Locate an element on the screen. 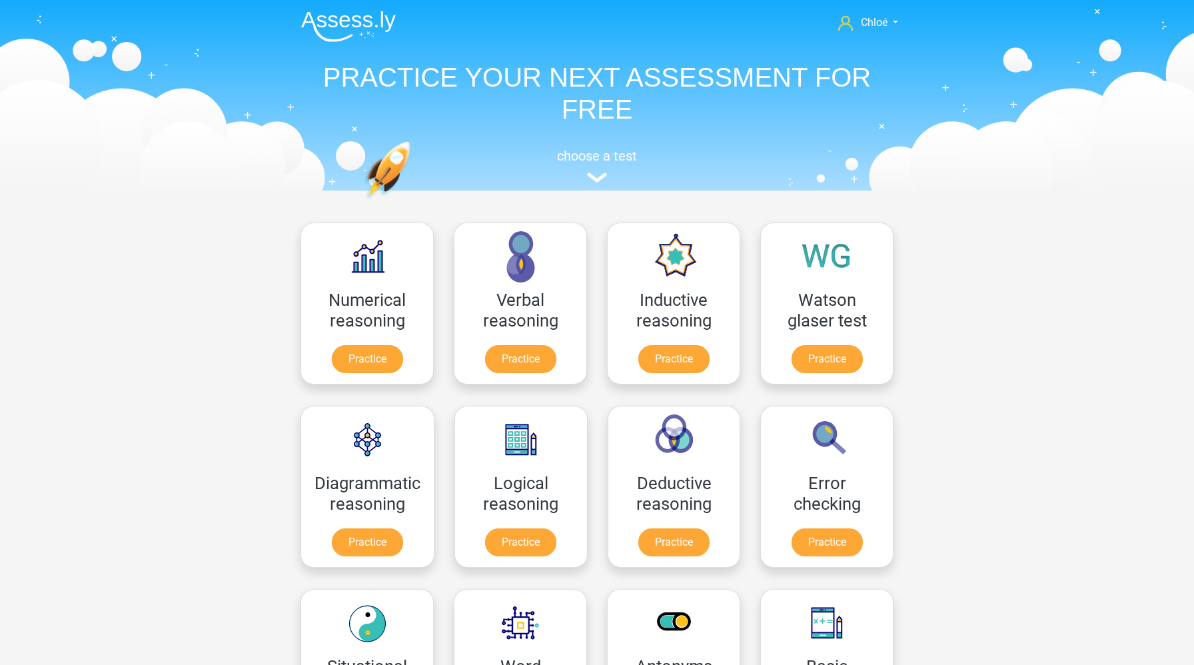 This screenshot has width=1194, height=665. h5: choose a test is located at coordinates (597, 156).